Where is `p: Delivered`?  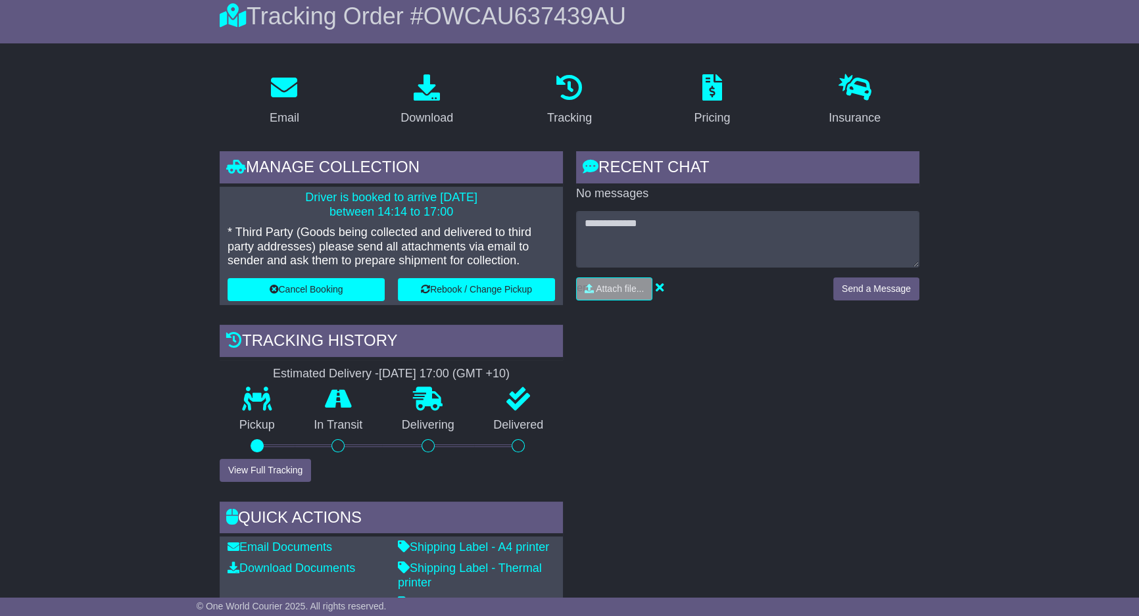 p: Delivered is located at coordinates (519, 425).